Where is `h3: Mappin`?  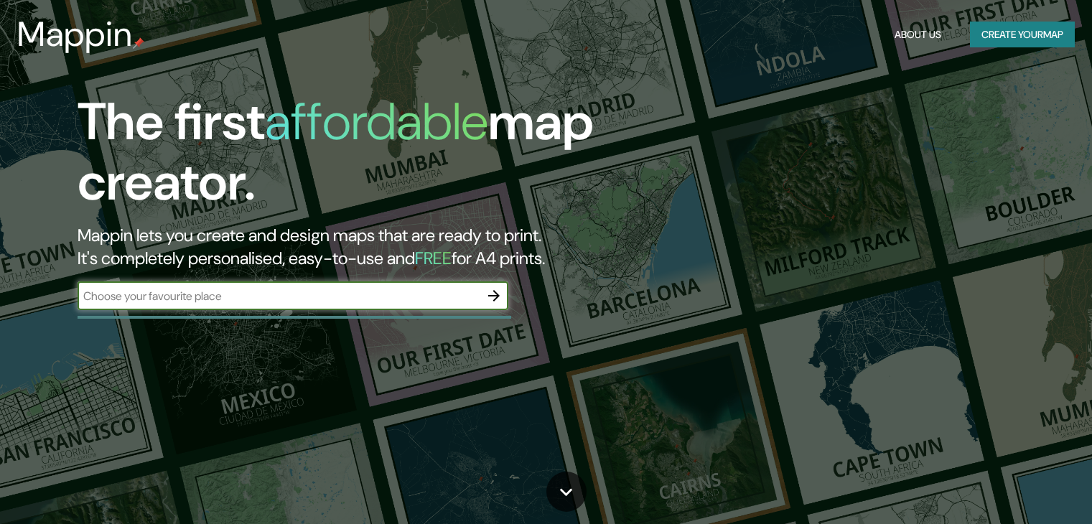 h3: Mappin is located at coordinates (75, 34).